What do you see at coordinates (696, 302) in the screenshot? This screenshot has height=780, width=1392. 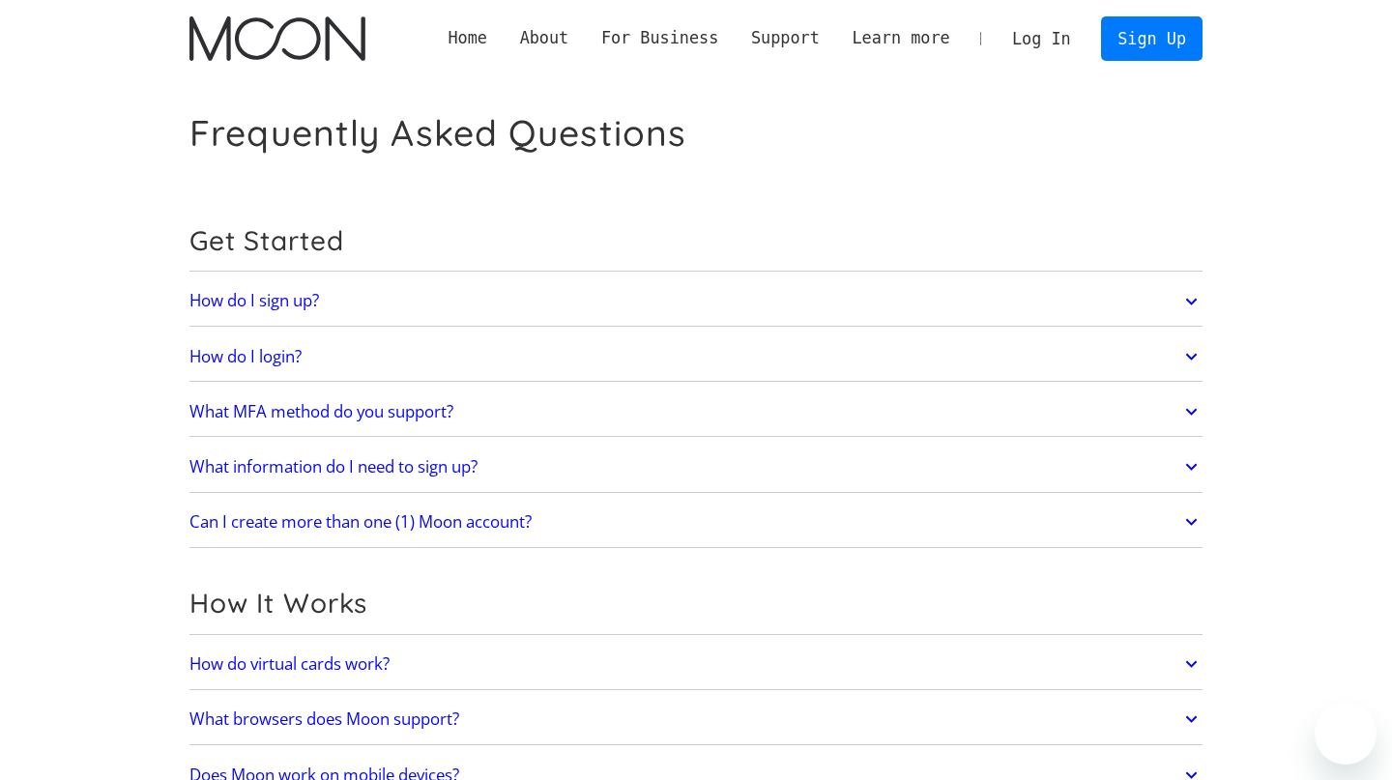 I see `a: How do I sign up?` at bounding box center [696, 302].